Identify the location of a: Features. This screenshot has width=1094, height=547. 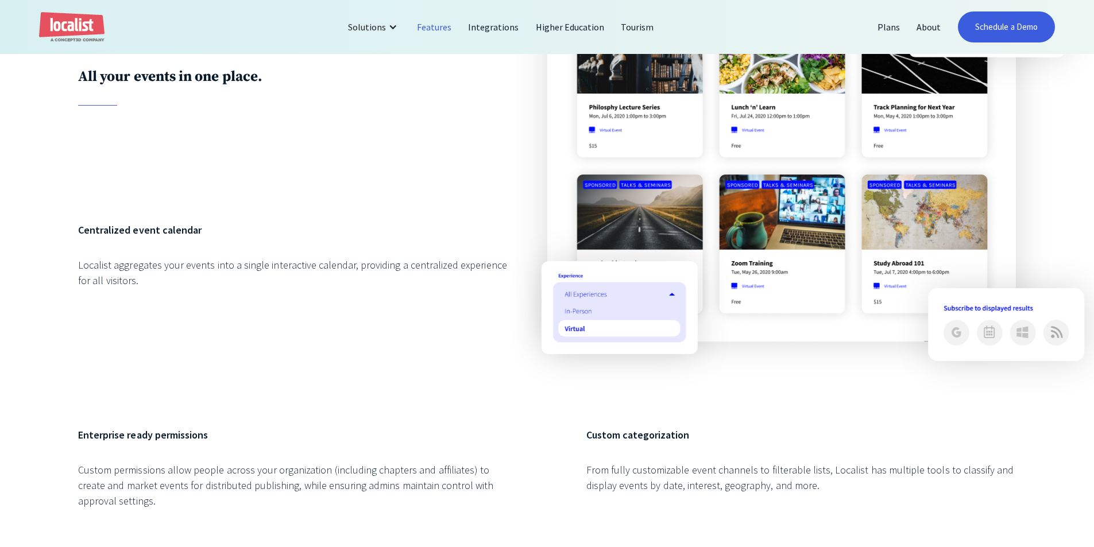
(434, 27).